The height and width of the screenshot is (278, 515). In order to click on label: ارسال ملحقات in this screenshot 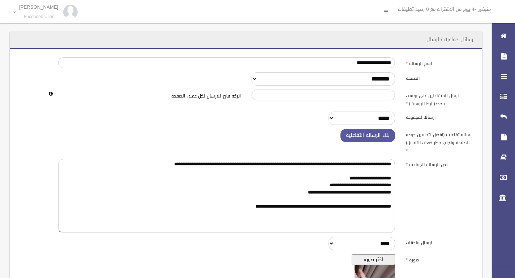, I will do `click(439, 242)`.